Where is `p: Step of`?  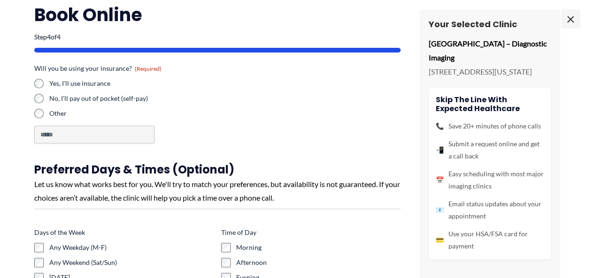 p: Step of is located at coordinates (217, 37).